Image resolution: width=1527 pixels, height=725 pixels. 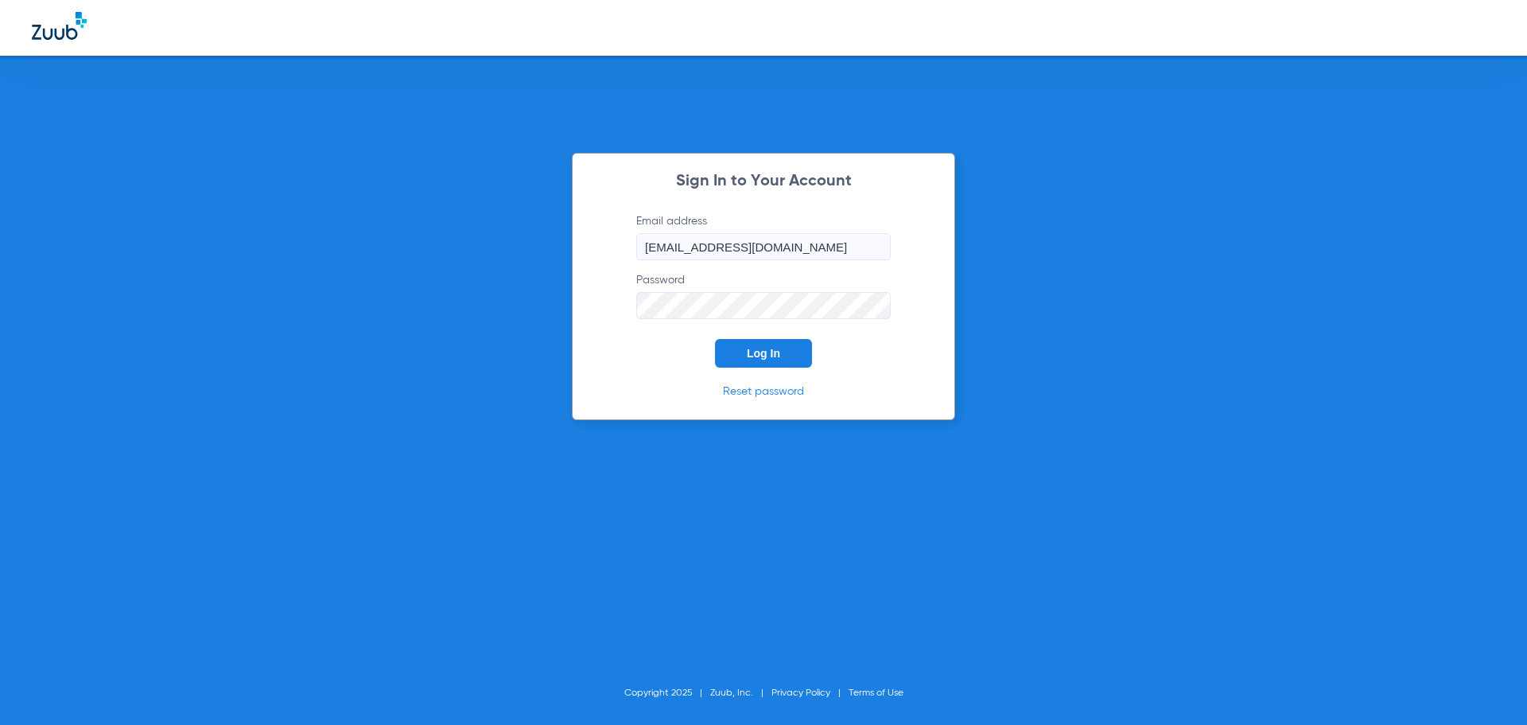 I want to click on label: Password, so click(x=764, y=295).